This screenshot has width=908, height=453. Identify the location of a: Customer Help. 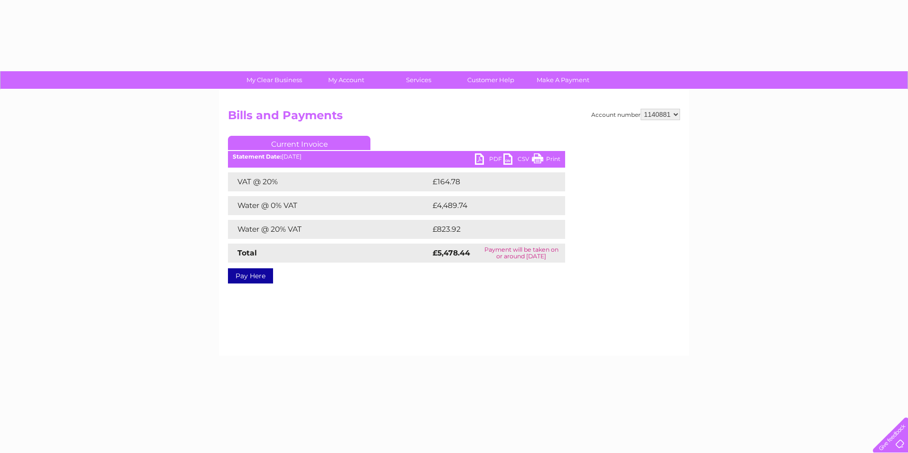
(490, 80).